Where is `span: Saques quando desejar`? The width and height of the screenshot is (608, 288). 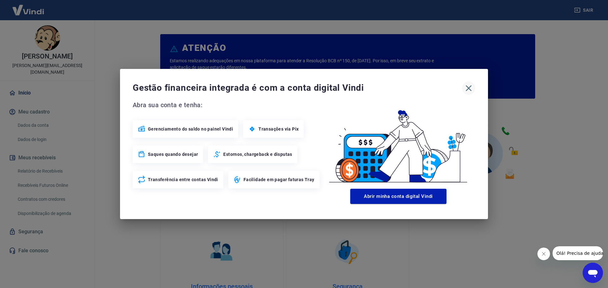
span: Saques quando desejar is located at coordinates (173, 154).